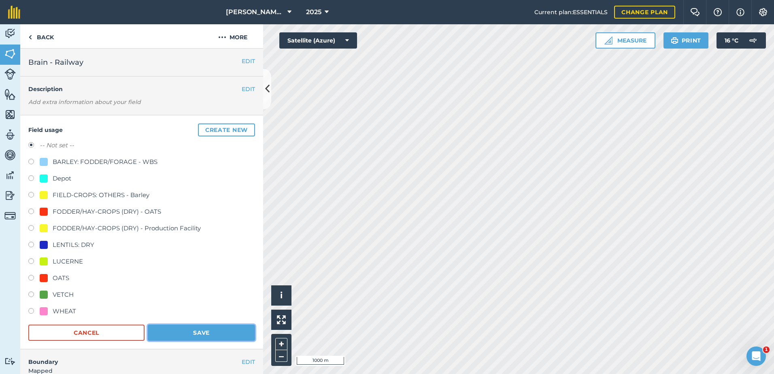 This screenshot has height=374, width=774. I want to click on div: Depot, so click(62, 179).